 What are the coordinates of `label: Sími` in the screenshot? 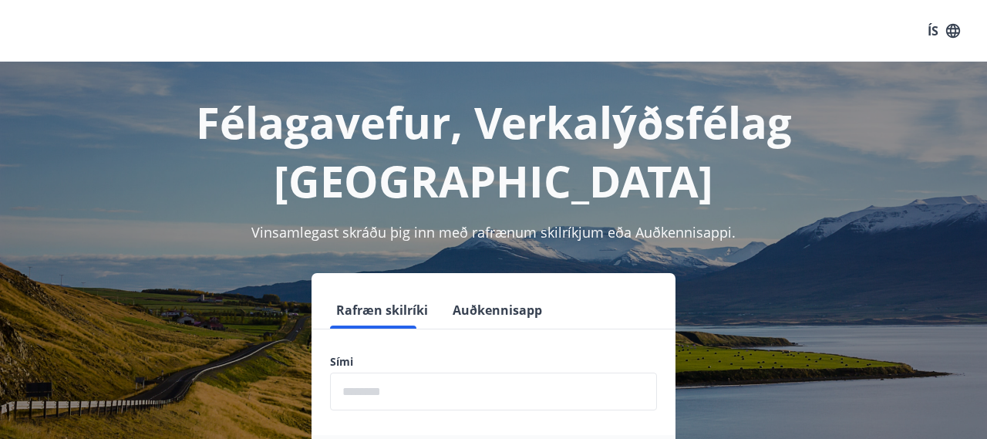 It's located at (494, 362).